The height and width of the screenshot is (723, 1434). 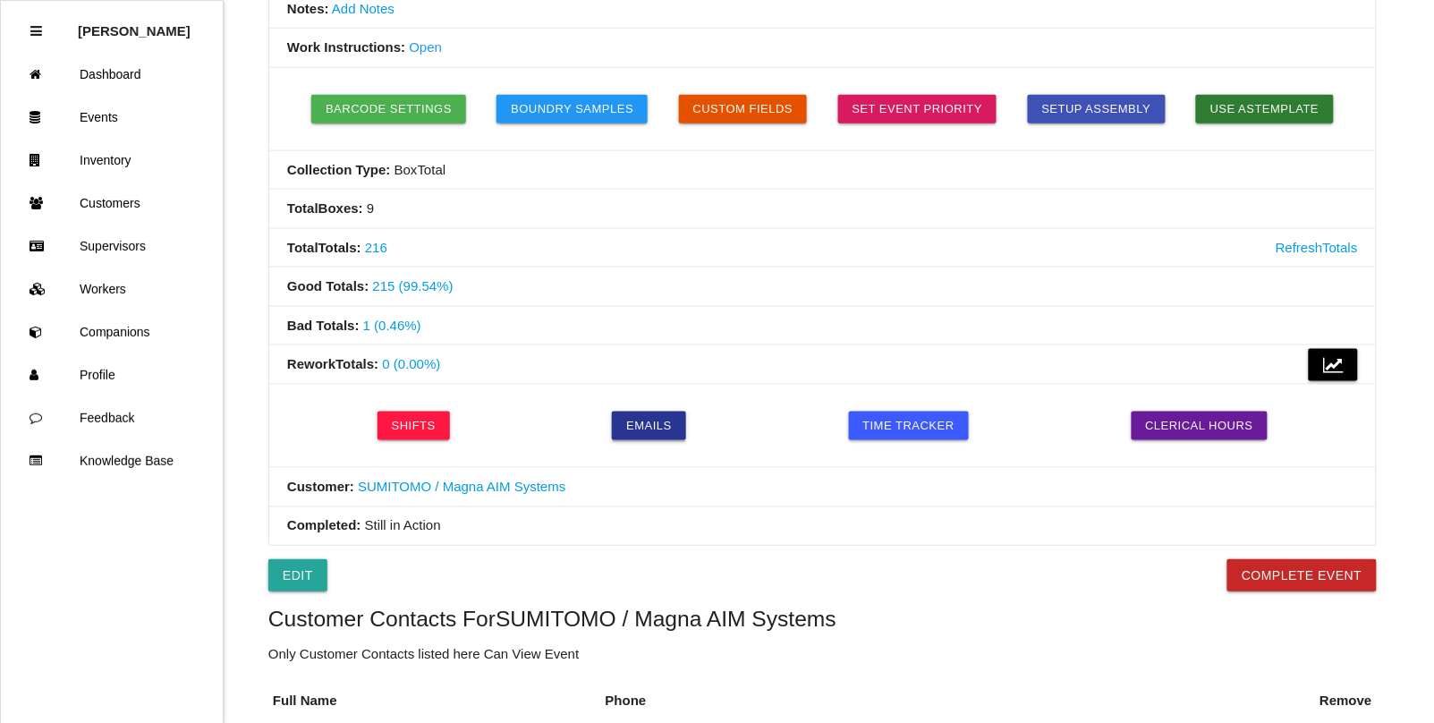 What do you see at coordinates (822, 618) in the screenshot?
I see `h5: Customer Contacts For SUMITOMO / Magna AIM Systems` at bounding box center [822, 618].